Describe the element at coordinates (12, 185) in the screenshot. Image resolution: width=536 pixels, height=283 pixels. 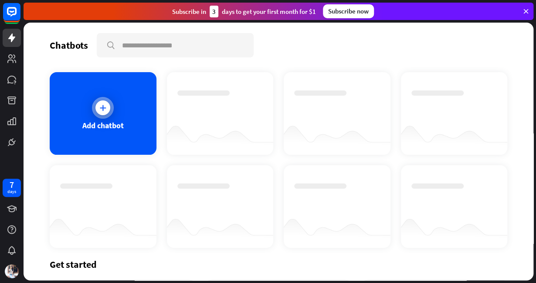
I see `div: 7` at that location.